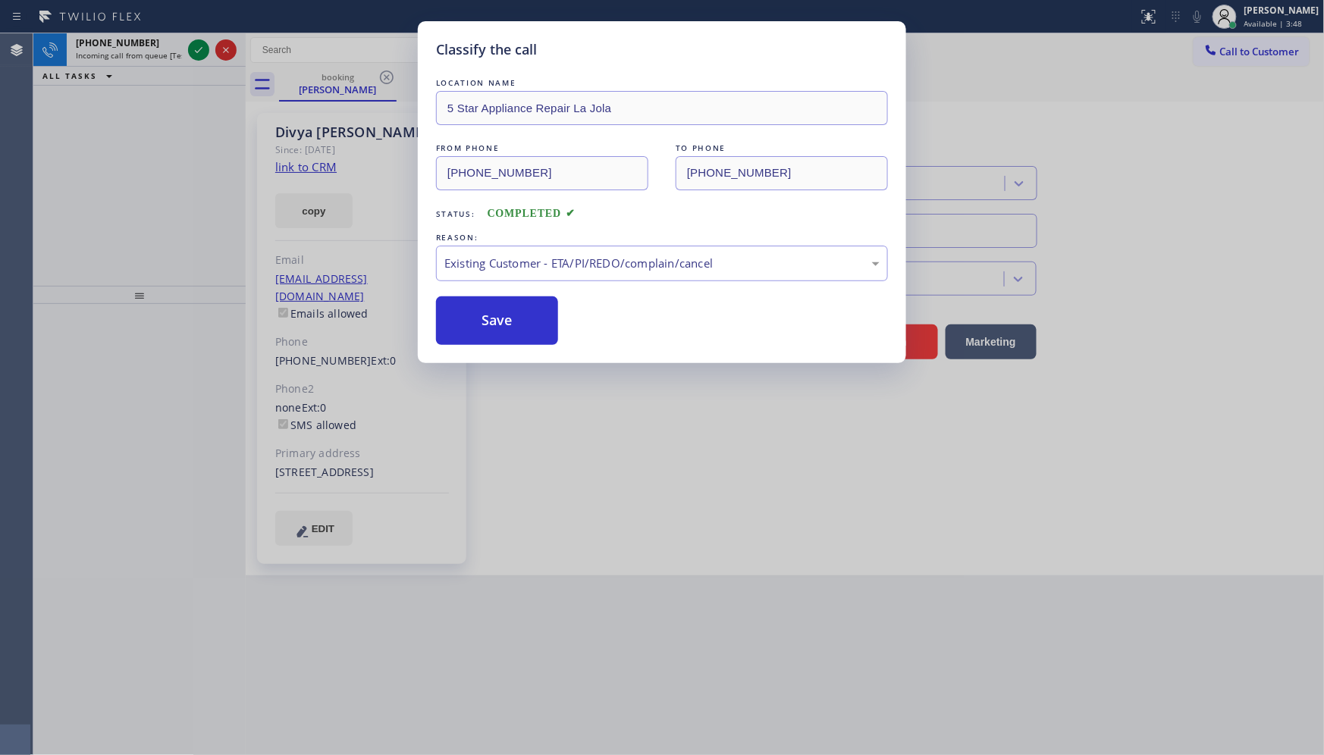 The height and width of the screenshot is (755, 1324). I want to click on div: TO PHONE, so click(782, 148).